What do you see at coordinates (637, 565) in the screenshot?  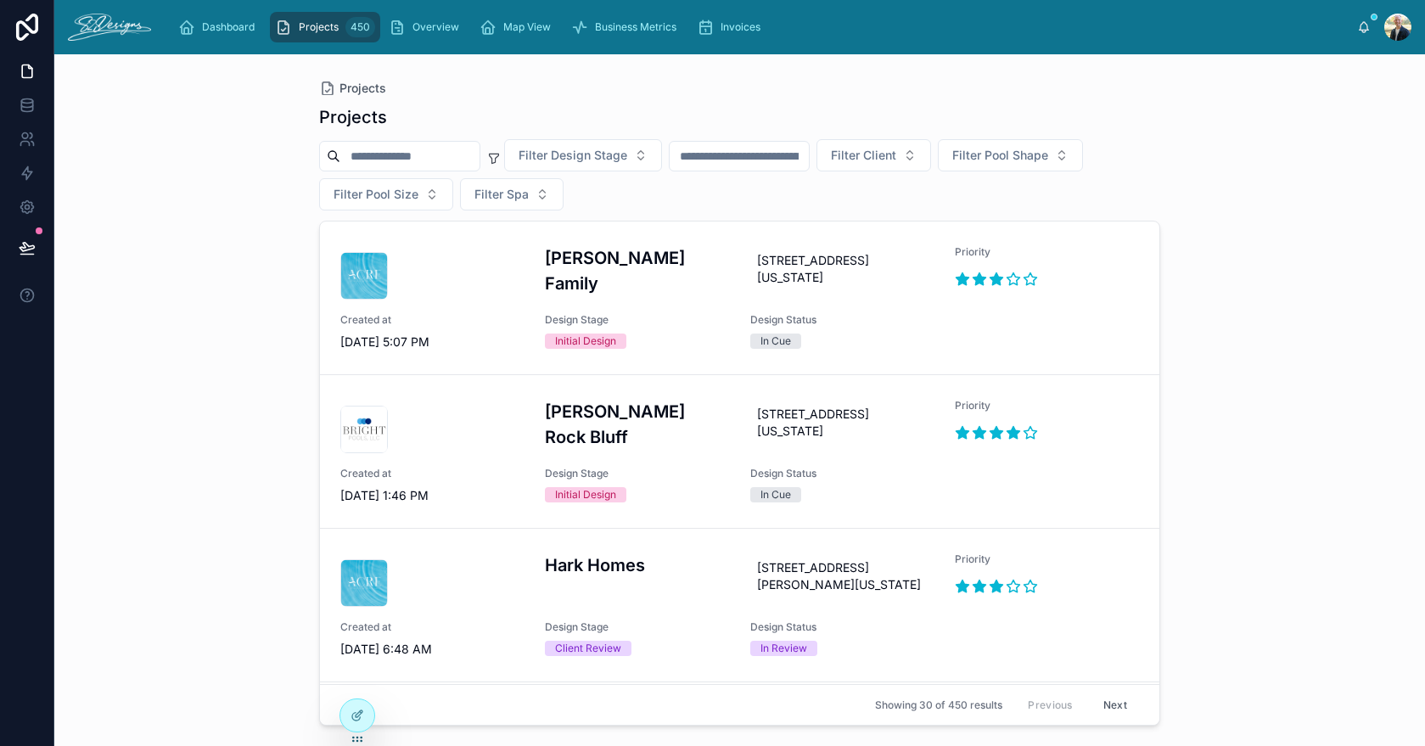 I see `h3: Hark Homes` at bounding box center [637, 565].